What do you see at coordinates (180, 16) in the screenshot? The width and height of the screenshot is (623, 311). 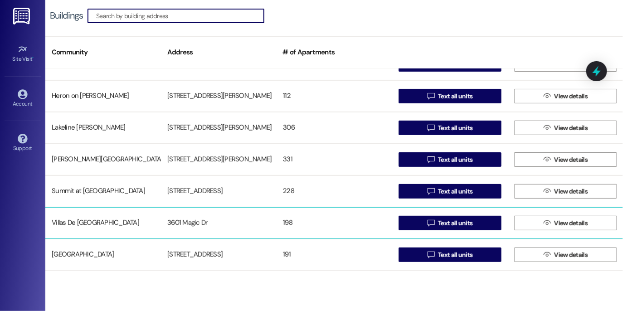 I see `input: Search by building address` at bounding box center [180, 16].